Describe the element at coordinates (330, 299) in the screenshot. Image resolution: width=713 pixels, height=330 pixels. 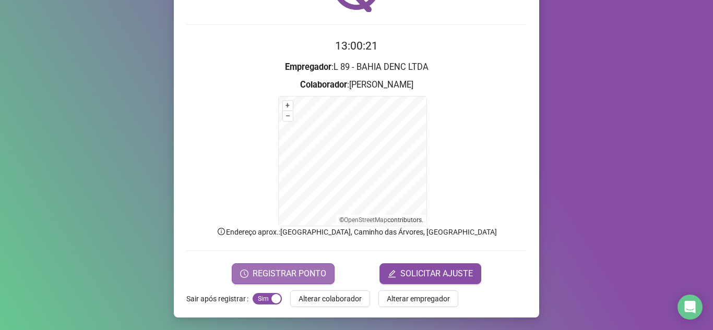
I see `span: Alterar colaborador` at that location.